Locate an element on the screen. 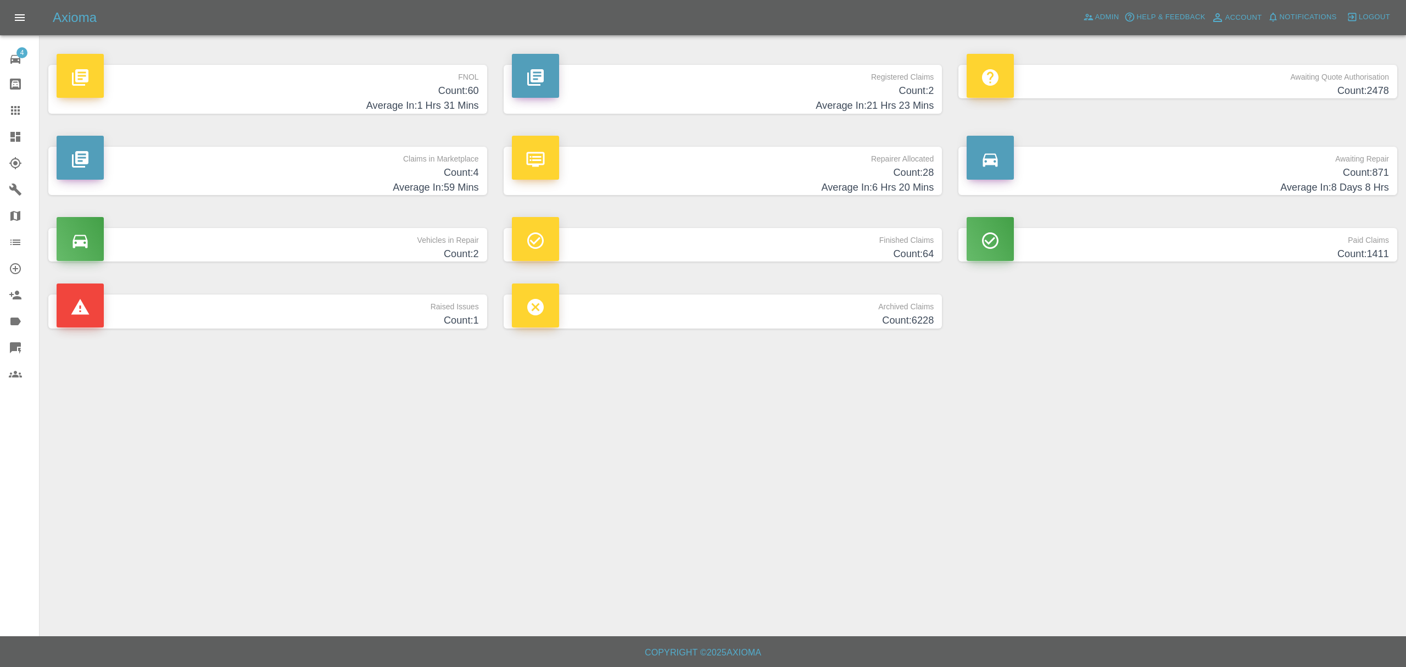 The width and height of the screenshot is (1406, 667). a: Account is located at coordinates (1237, 18).